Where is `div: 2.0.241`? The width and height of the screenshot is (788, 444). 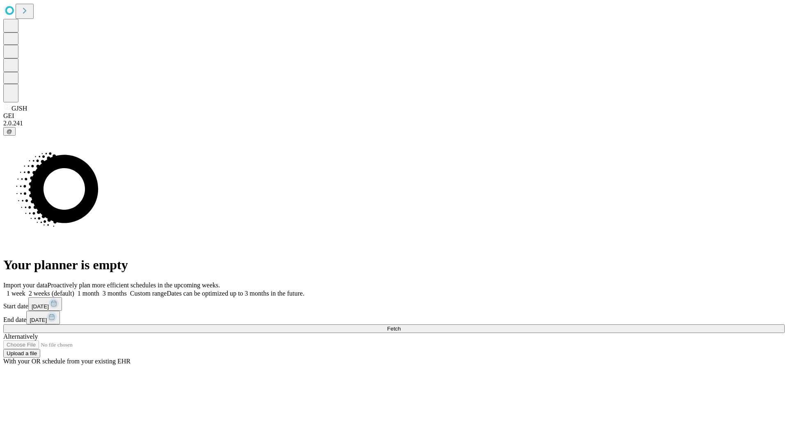
div: 2.0.241 is located at coordinates (394, 123).